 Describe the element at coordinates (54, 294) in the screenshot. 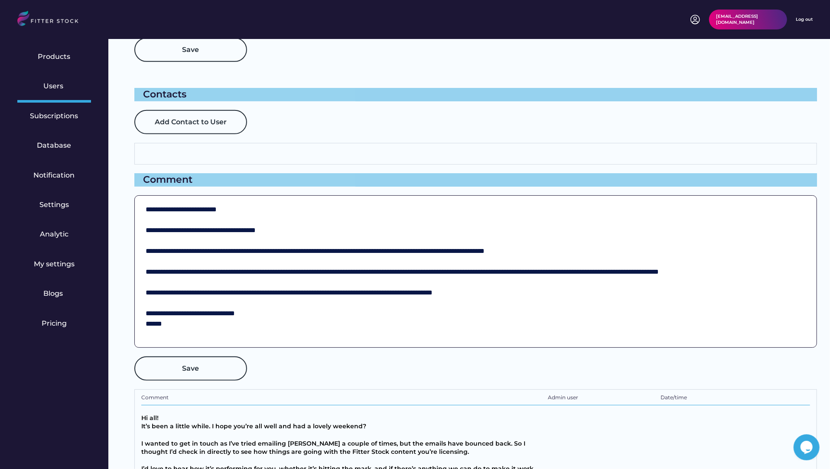

I see `div: Blogs` at that location.